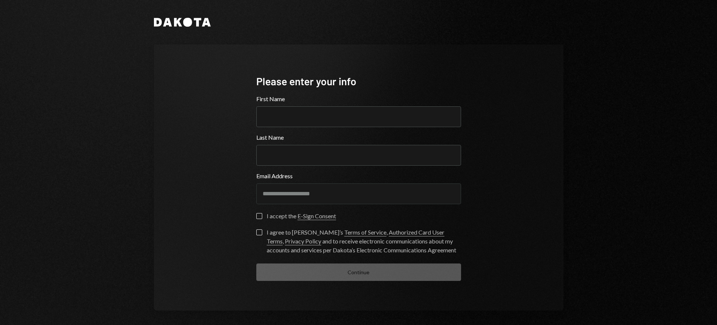  What do you see at coordinates (317, 216) in the screenshot?
I see `a: E-Sign Consent` at bounding box center [317, 216].